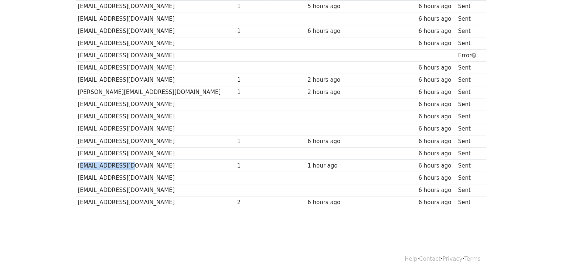 The width and height of the screenshot is (562, 270). I want to click on div: Widget chat, so click(543, 252).